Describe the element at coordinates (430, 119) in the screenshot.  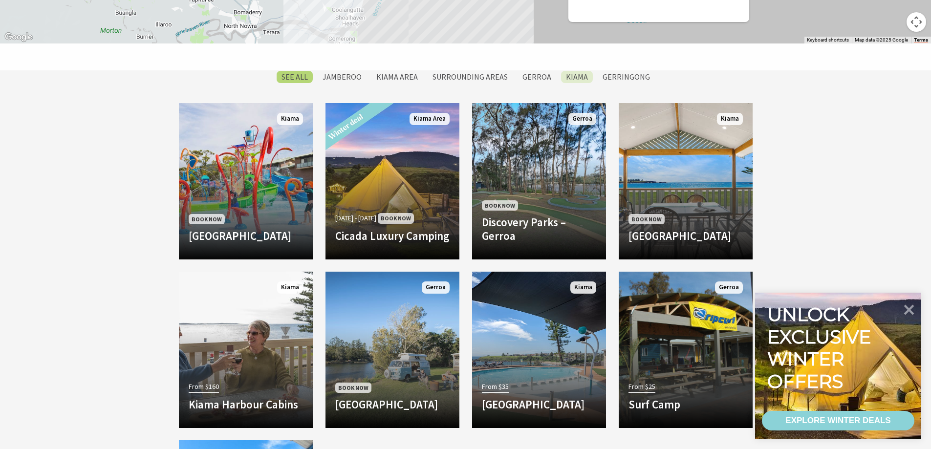
I see `span: Kiama Area` at that location.